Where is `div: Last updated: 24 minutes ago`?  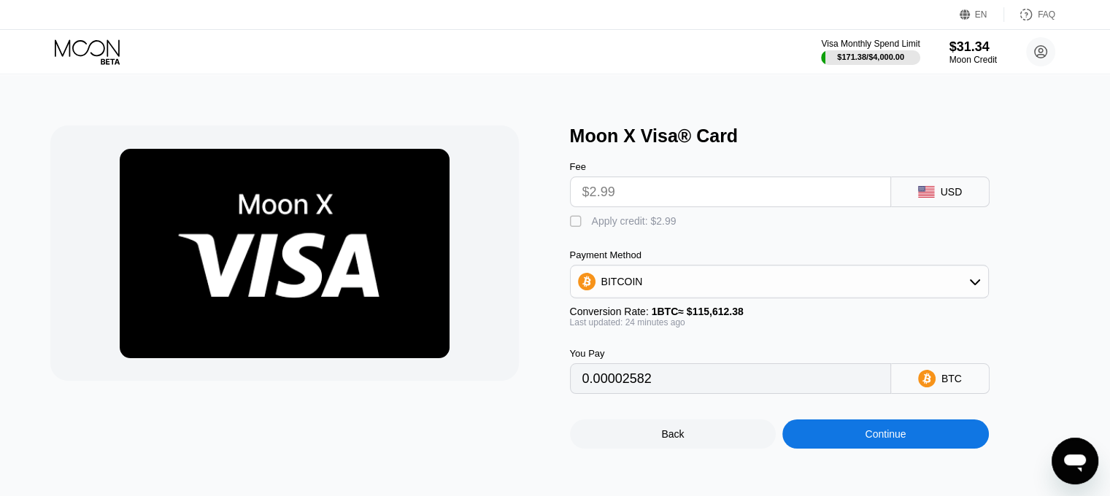
div: Last updated: 24 minutes ago is located at coordinates (779, 322).